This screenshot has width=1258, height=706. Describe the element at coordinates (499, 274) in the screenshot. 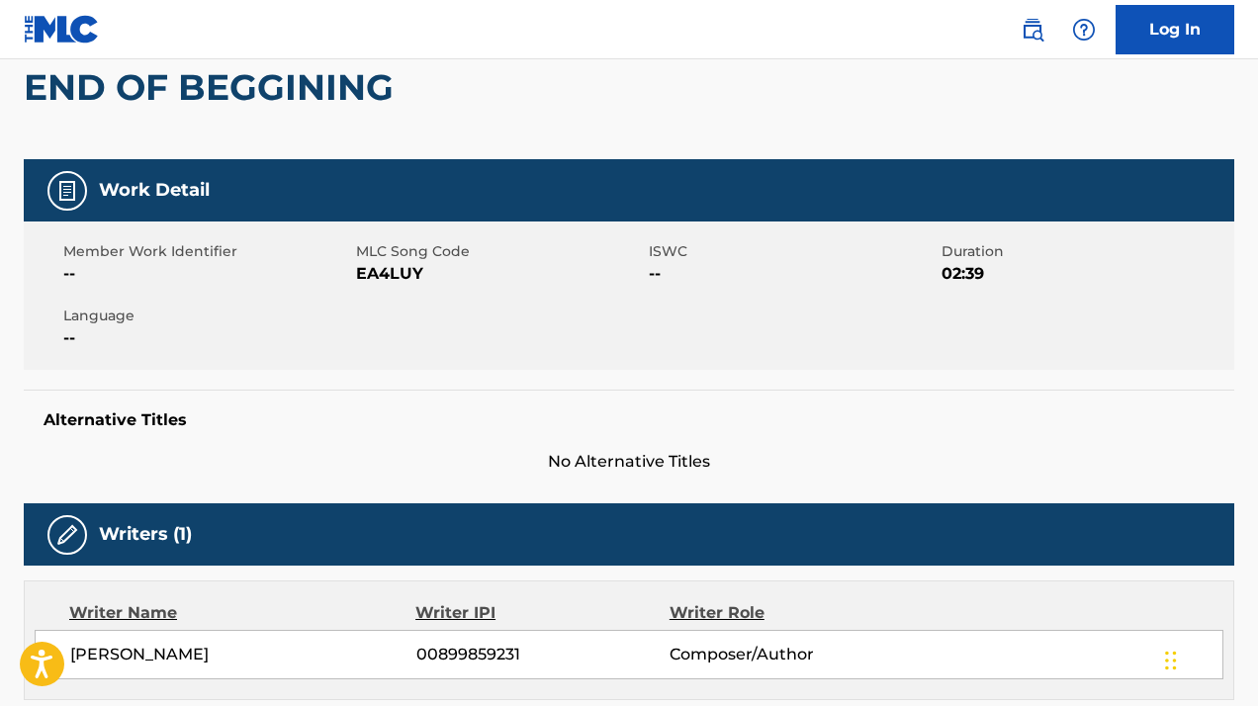

I see `span: EA4LUY` at that location.